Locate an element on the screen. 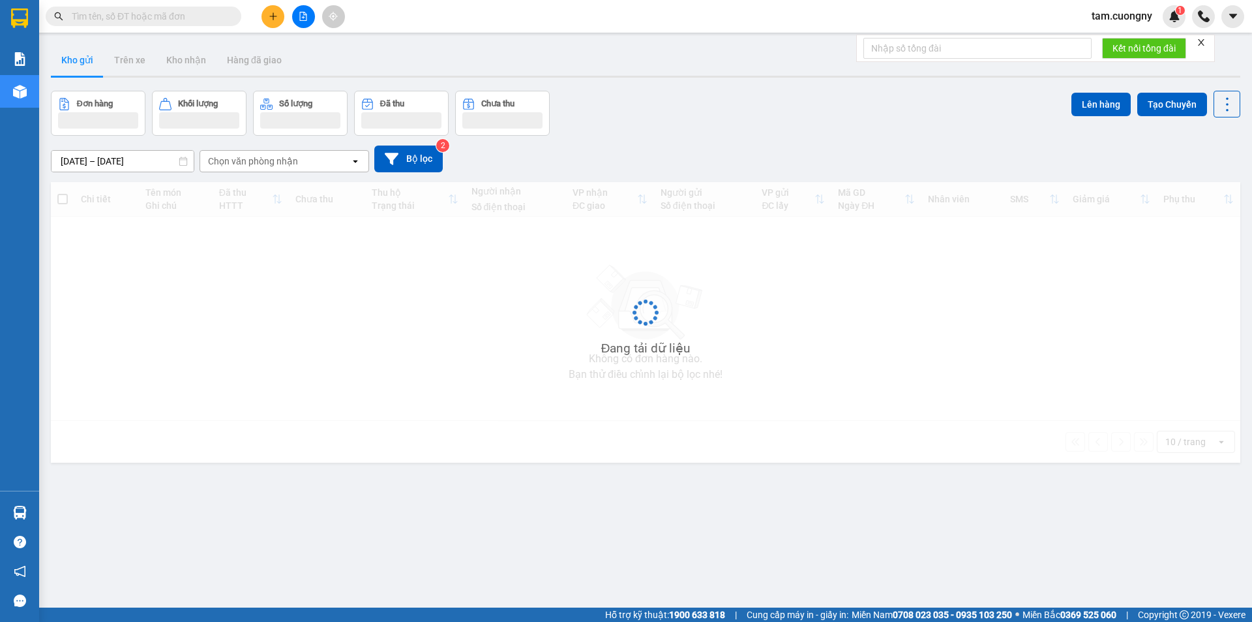 This screenshot has height=622, width=1252. button: Tạo Chuyến is located at coordinates (1172, 104).